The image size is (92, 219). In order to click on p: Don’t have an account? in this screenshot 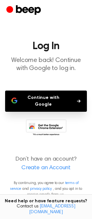, I will do `click(46, 164)`.